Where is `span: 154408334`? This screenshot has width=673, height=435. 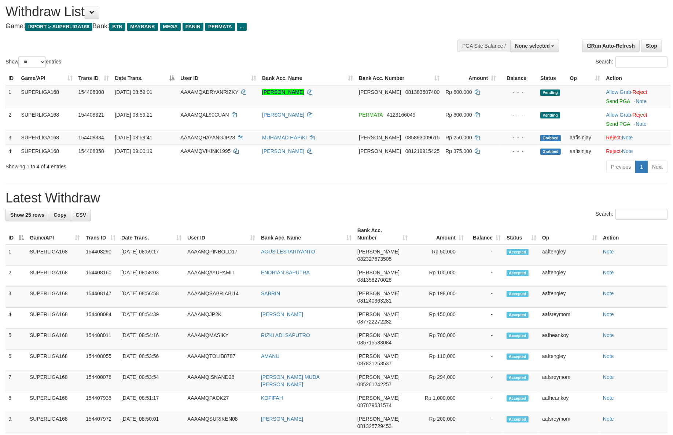 span: 154408334 is located at coordinates (91, 137).